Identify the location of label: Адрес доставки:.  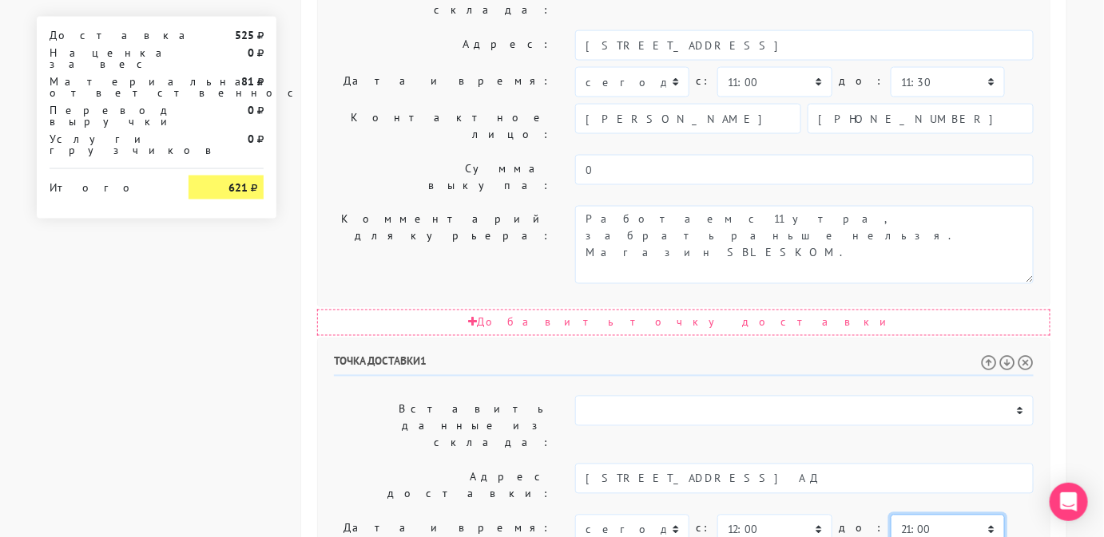
(442, 486).